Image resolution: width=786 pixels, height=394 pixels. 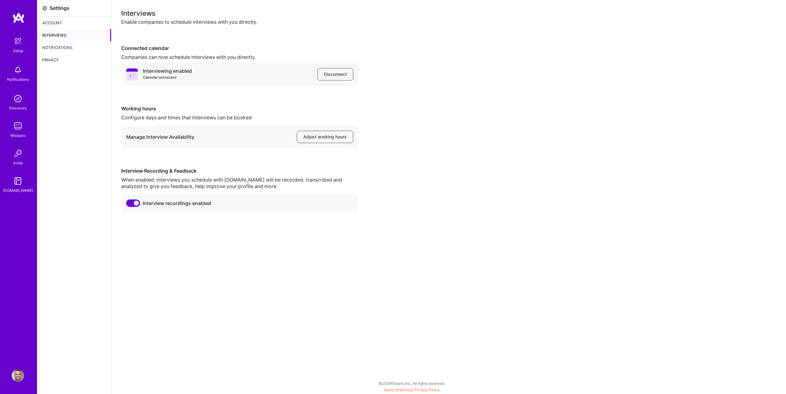 What do you see at coordinates (18, 70) in the screenshot?
I see `img: bell` at bounding box center [18, 70].